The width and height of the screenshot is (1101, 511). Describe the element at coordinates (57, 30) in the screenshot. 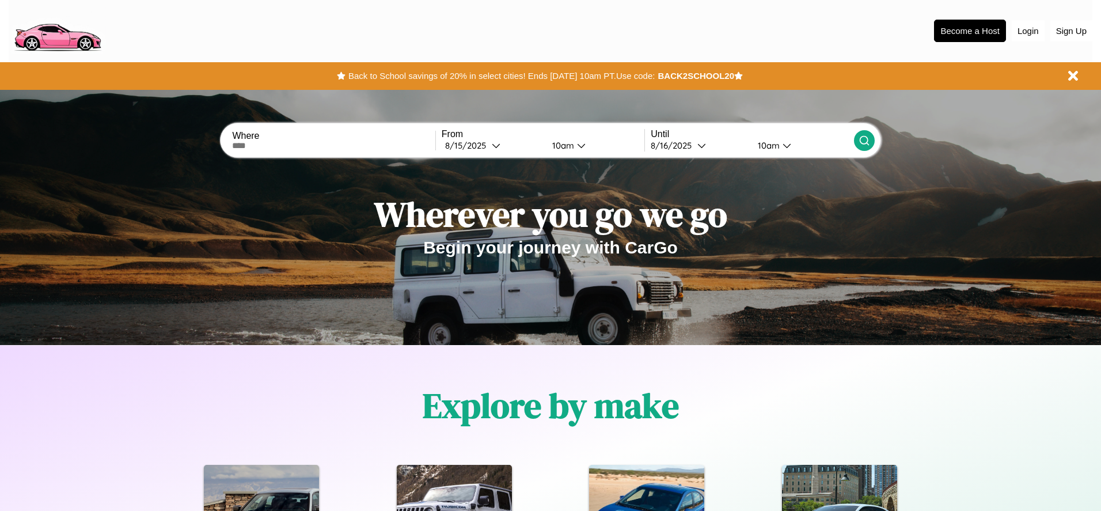

I see `img: logo` at that location.